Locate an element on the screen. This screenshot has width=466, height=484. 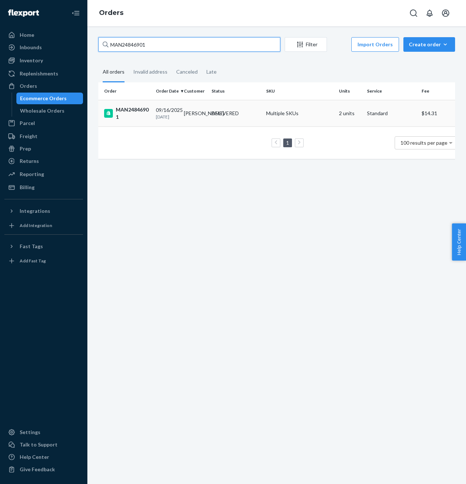
td: Multiple SKUs is located at coordinates (300, 113).